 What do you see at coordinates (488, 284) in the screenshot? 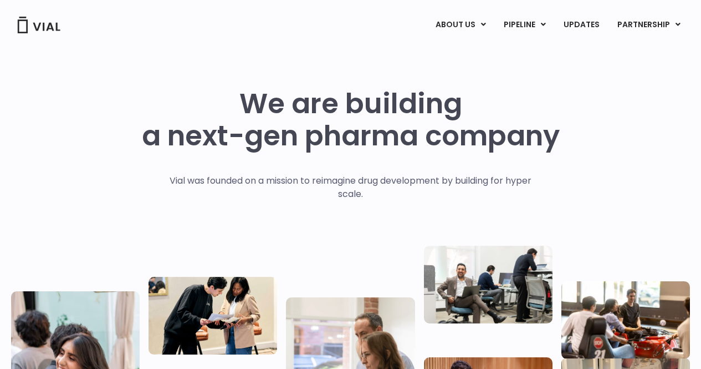
I see `img: Three people working in an office` at bounding box center [488, 284].